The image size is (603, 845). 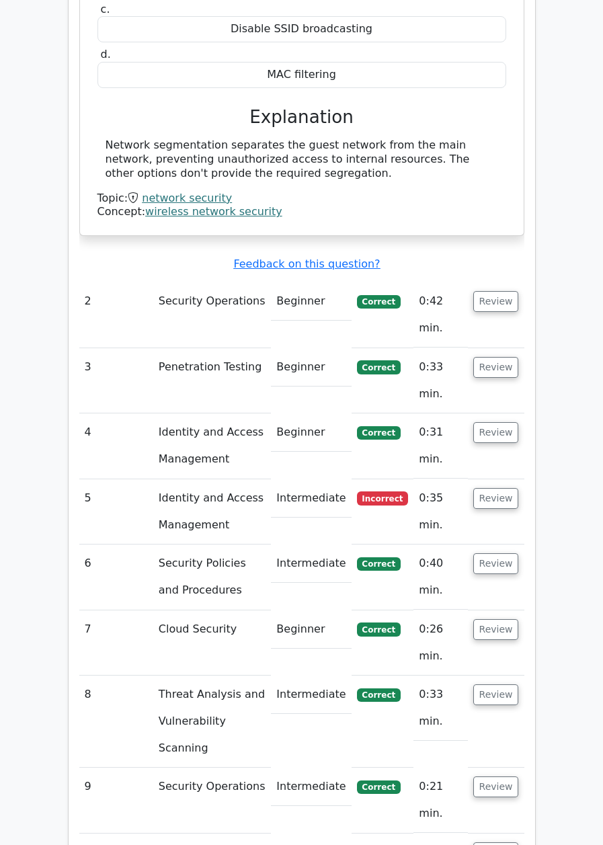 I want to click on td: 5, so click(x=116, y=512).